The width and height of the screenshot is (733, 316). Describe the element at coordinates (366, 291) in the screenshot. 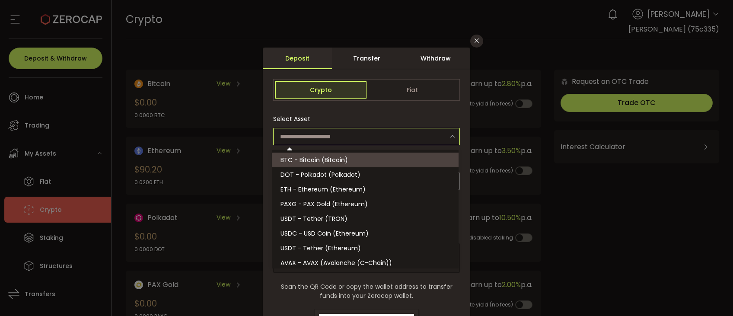

I see `span: Scan the QR Code or copy the wallet address to transfer funds into your Zerocap wallet.` at that location.